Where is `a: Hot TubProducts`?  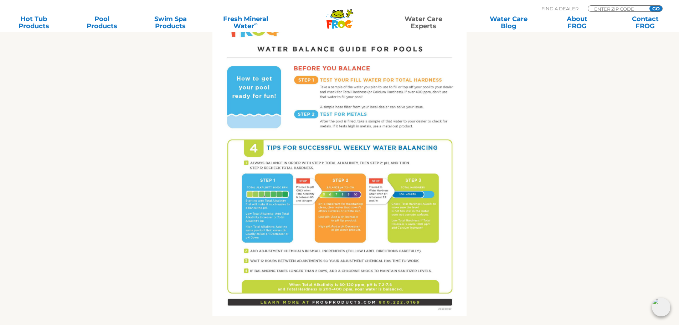 a: Hot TubProducts is located at coordinates (34, 22).